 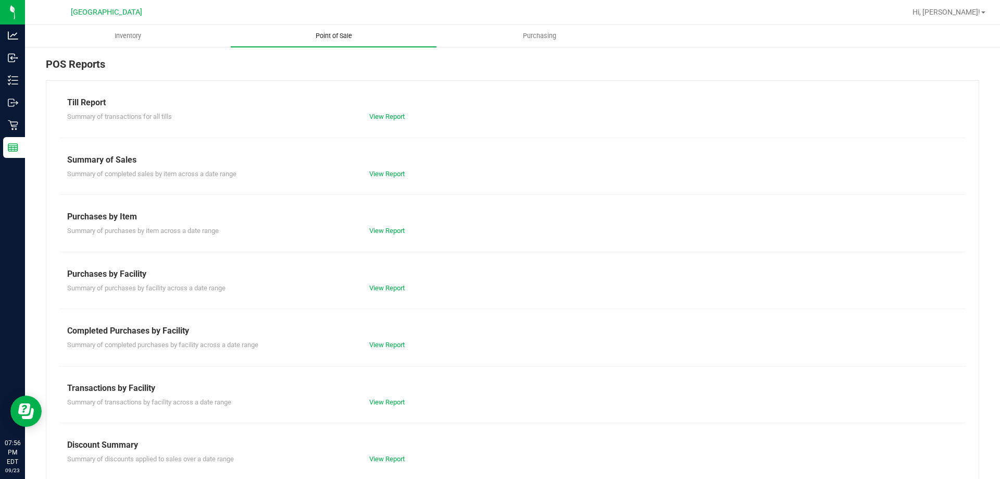 What do you see at coordinates (513, 68) in the screenshot?
I see `div: POS Reports` at bounding box center [513, 68].